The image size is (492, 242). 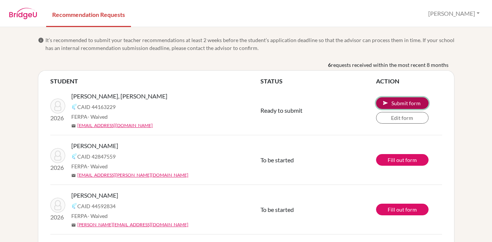 I want to click on th: STUDENT, so click(x=155, y=81).